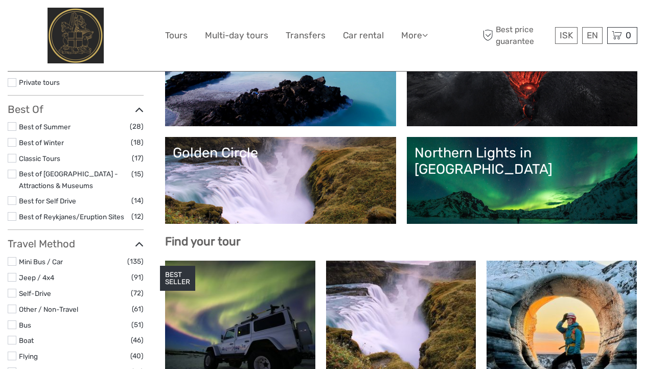  What do you see at coordinates (522, 83) in the screenshot?
I see `a: Lava and Volcanoes` at bounding box center [522, 83].